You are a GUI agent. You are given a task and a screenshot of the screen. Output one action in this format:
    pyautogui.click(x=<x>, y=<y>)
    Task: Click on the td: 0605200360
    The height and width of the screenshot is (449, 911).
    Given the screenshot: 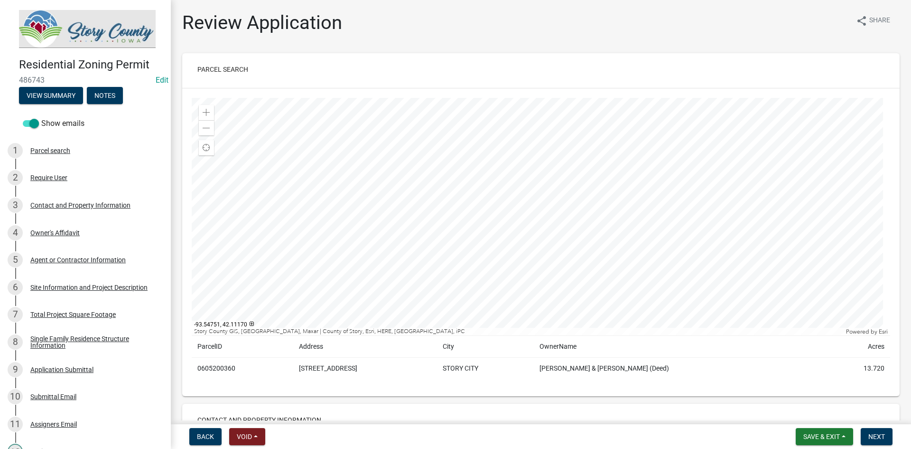 What is the action you would take?
    pyautogui.click(x=243, y=368)
    